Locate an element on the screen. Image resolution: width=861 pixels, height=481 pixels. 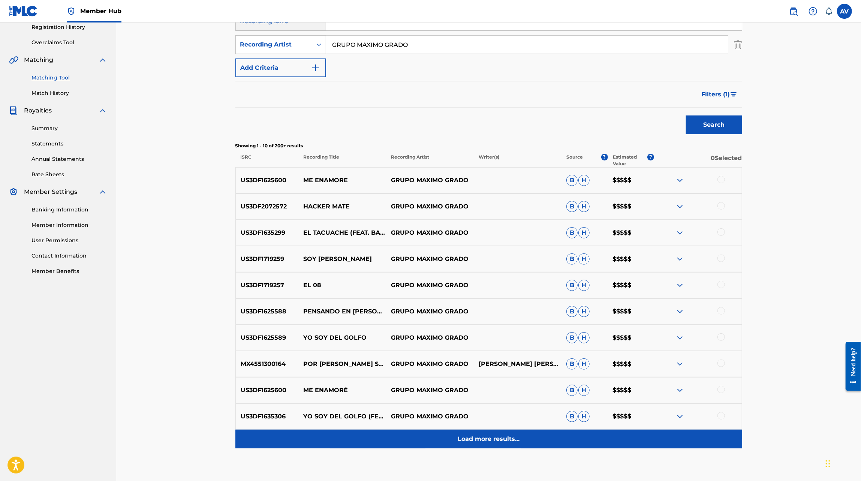
a: Annual Statements is located at coordinates (69, 159).